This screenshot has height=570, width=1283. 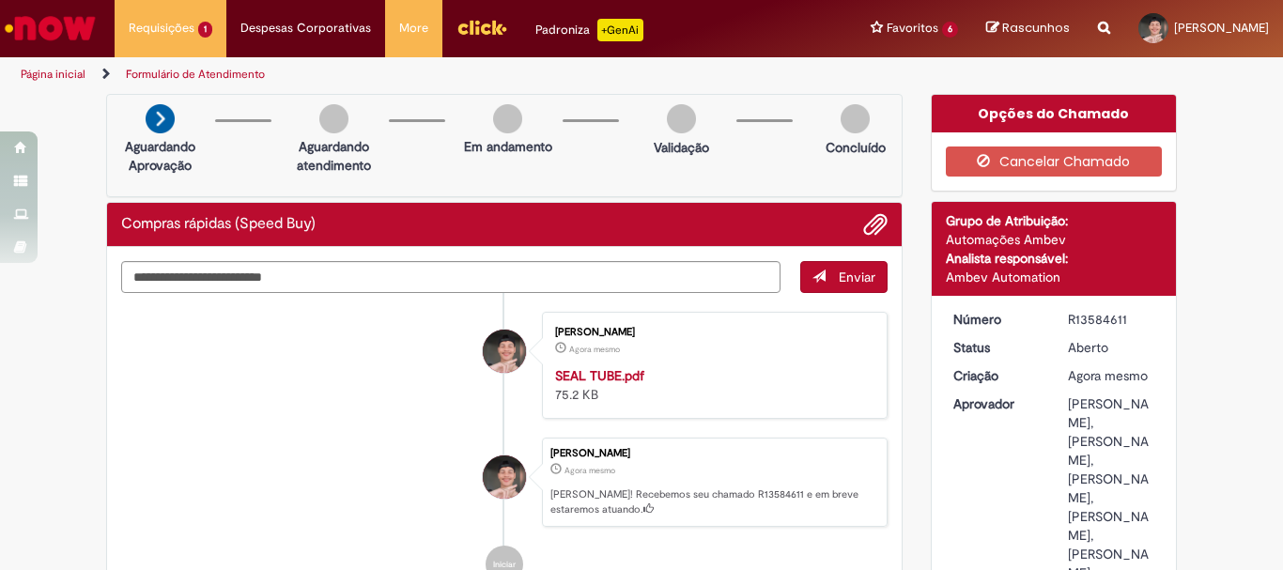 I want to click on time: 01/10/2025 09:49:19, so click(x=594, y=349).